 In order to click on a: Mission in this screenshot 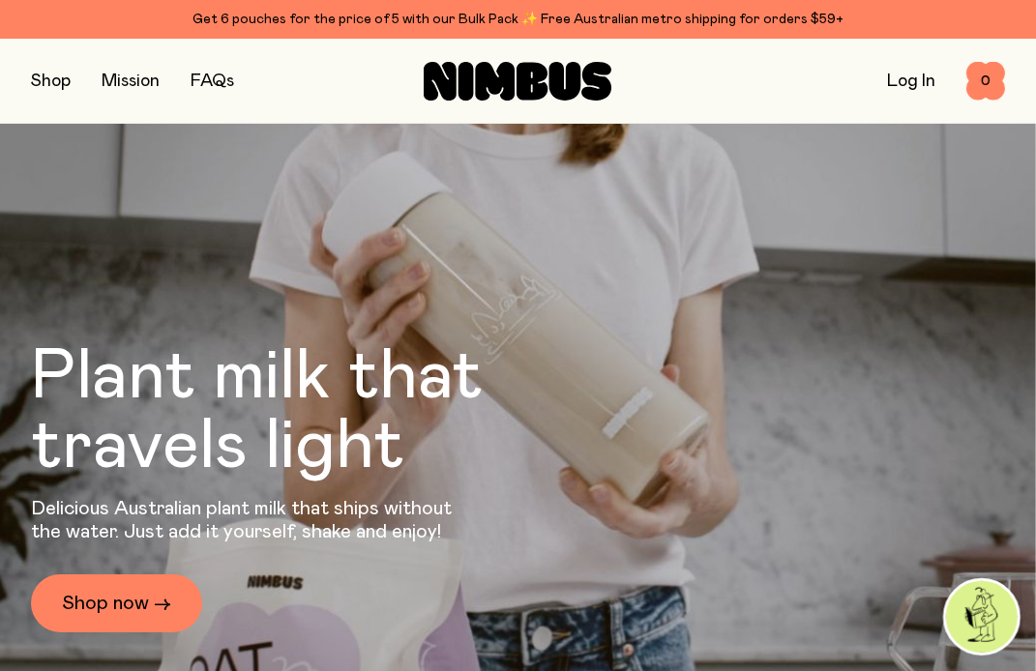, I will do `click(131, 81)`.